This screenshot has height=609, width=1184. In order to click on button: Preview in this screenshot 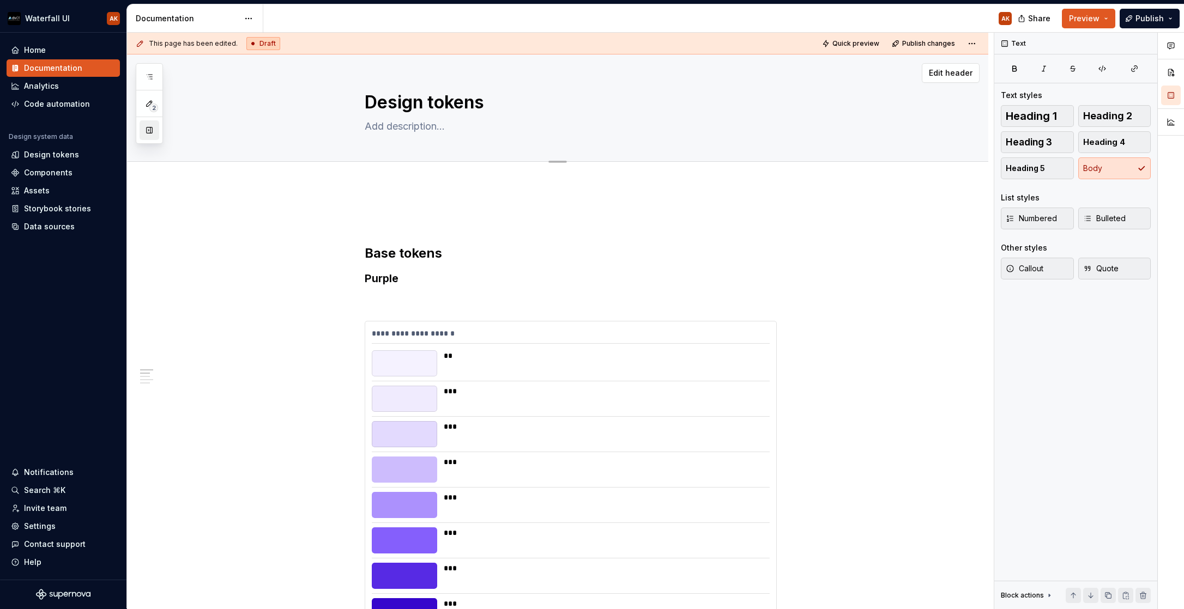, I will do `click(1089, 19)`.